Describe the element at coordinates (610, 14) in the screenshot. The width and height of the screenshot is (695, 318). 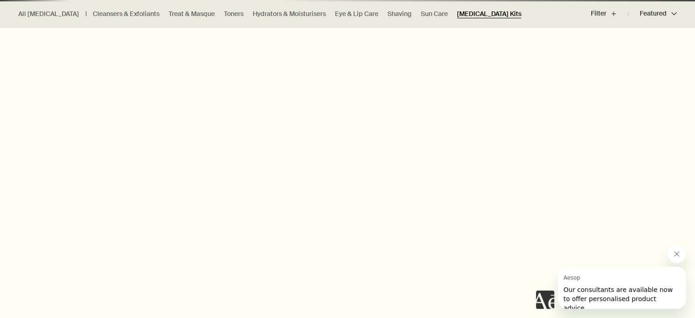
I see `button: Filter` at that location.